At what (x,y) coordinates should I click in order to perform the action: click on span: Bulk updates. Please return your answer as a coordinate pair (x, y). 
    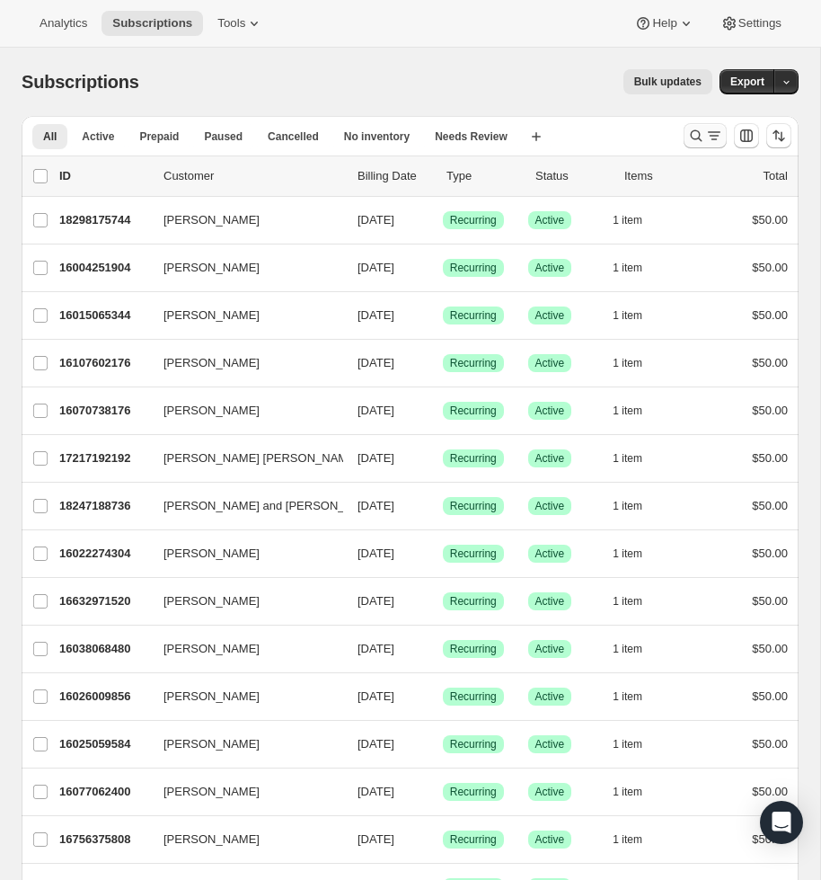
    Looking at the image, I should click on (668, 82).